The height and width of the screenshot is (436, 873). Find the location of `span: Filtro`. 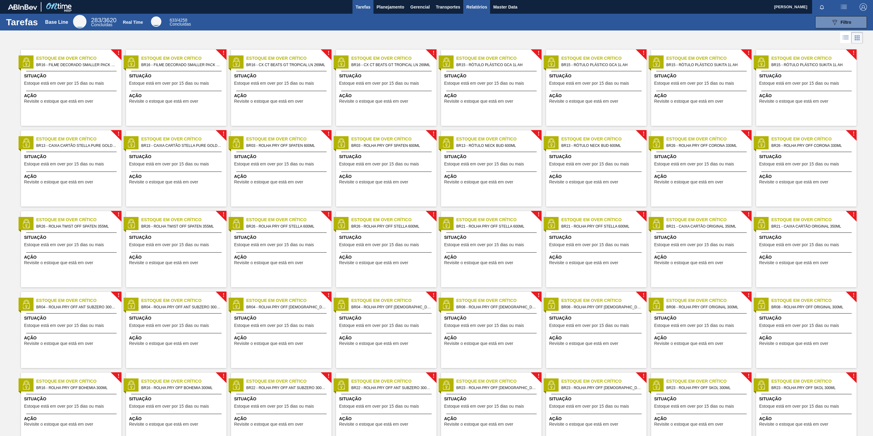

span: Filtro is located at coordinates (846, 22).